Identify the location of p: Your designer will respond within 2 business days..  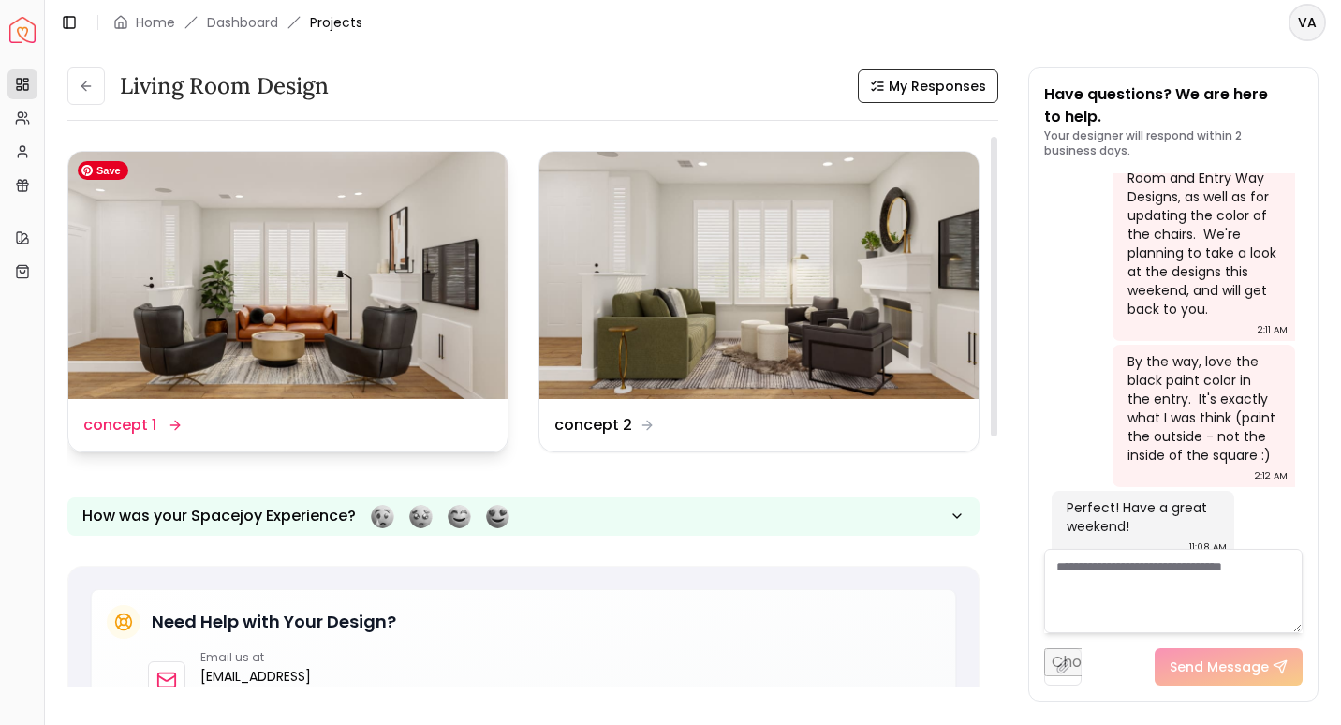
(1173, 143).